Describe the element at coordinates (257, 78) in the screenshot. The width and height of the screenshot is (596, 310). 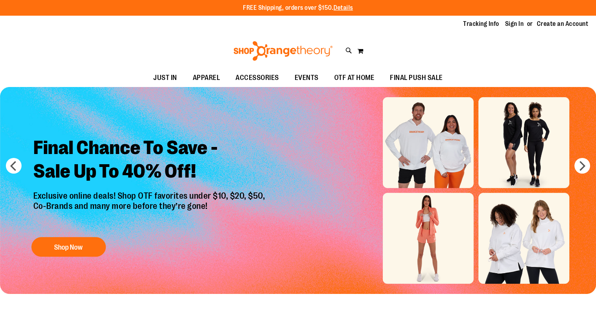
I see `a: ACCESSORIES` at that location.